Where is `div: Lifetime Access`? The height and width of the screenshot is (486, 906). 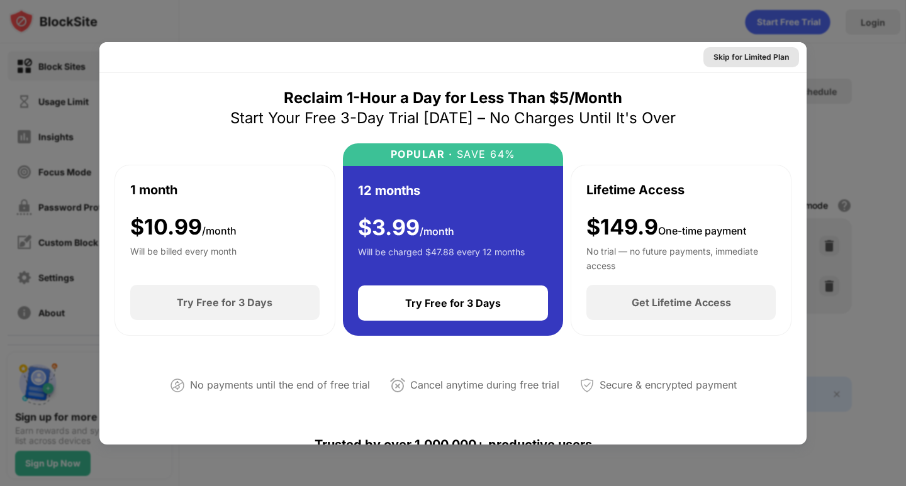 div: Lifetime Access is located at coordinates (635, 190).